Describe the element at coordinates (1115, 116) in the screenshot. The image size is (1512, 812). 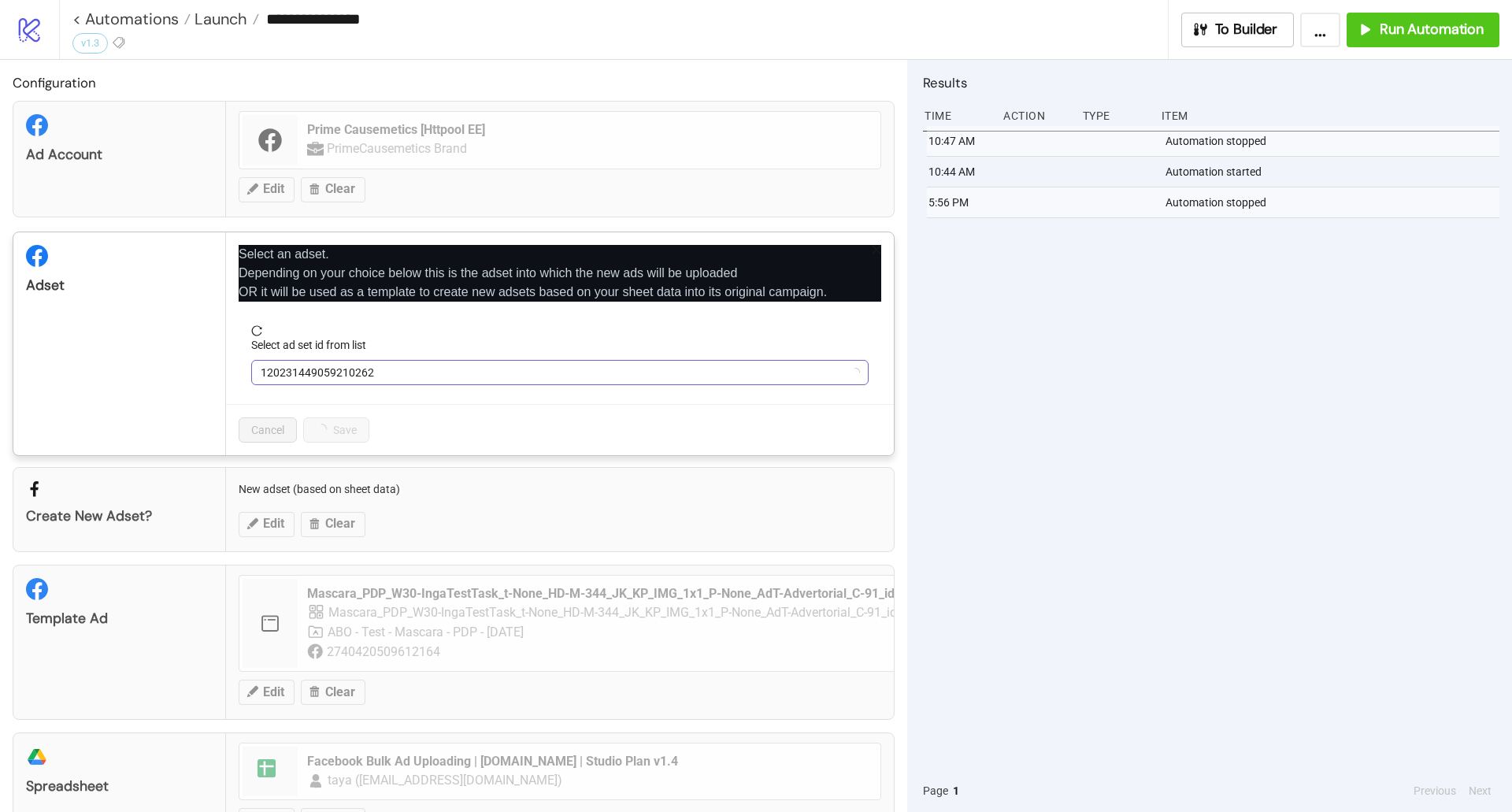
I see `div: Type` at that location.